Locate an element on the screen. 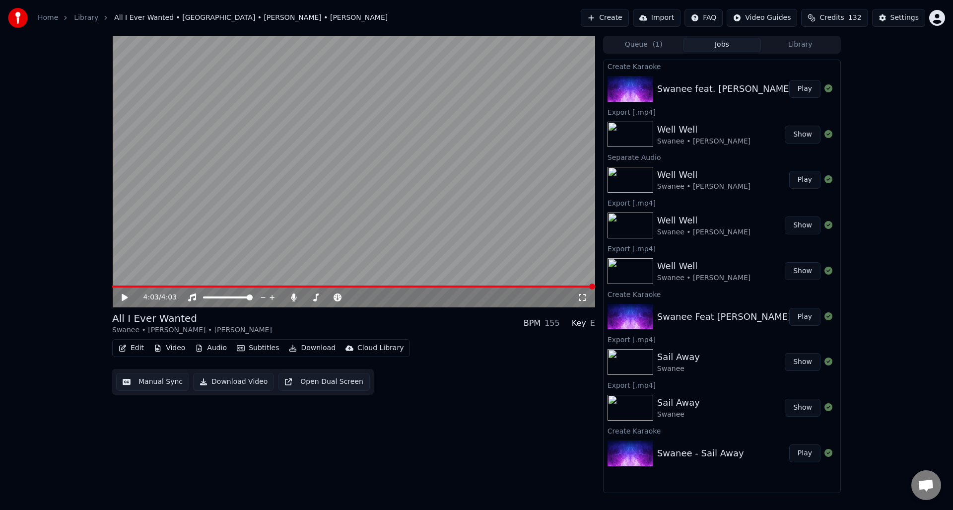 Image resolution: width=953 pixels, height=510 pixels. button: FAQ is located at coordinates (704, 18).